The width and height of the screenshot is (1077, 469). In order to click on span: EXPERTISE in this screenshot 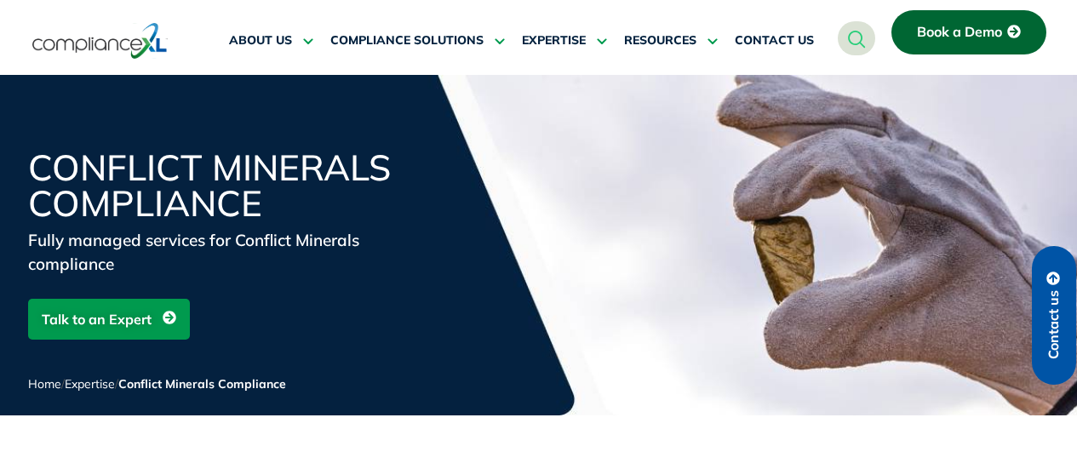, I will do `click(554, 41)`.